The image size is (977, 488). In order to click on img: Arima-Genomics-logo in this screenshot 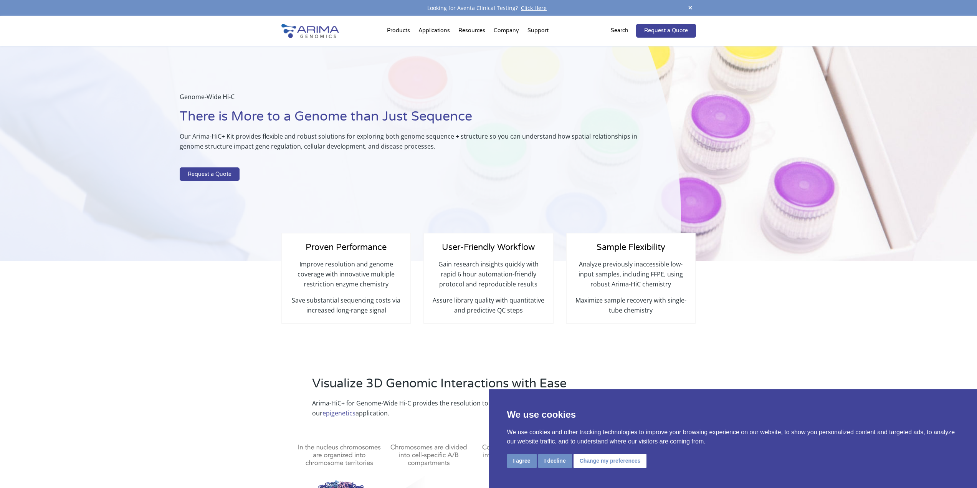, I will do `click(310, 31)`.